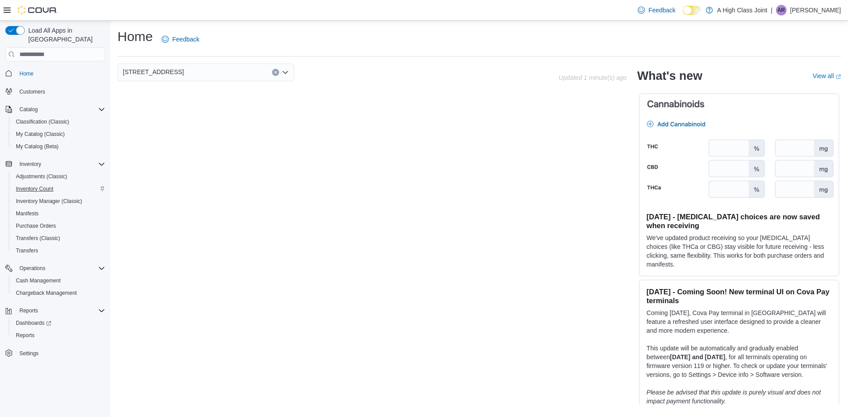  Describe the element at coordinates (275, 72) in the screenshot. I see `button: Clear input` at that location.